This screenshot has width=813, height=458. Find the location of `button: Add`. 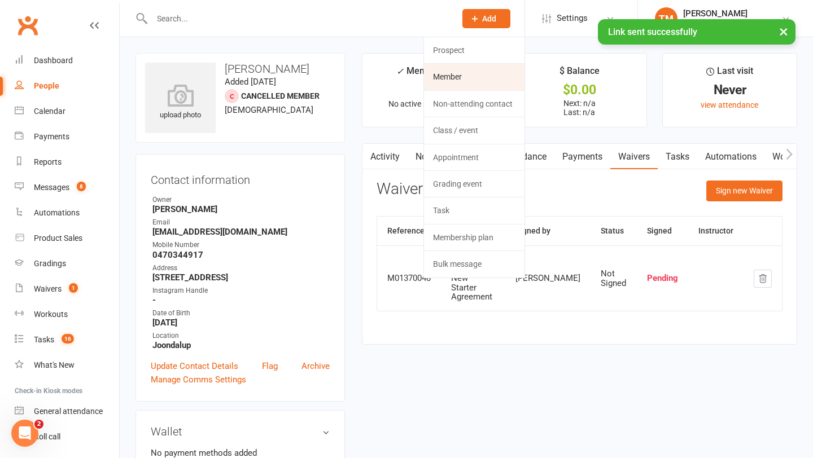

button: Add is located at coordinates (486, 19).